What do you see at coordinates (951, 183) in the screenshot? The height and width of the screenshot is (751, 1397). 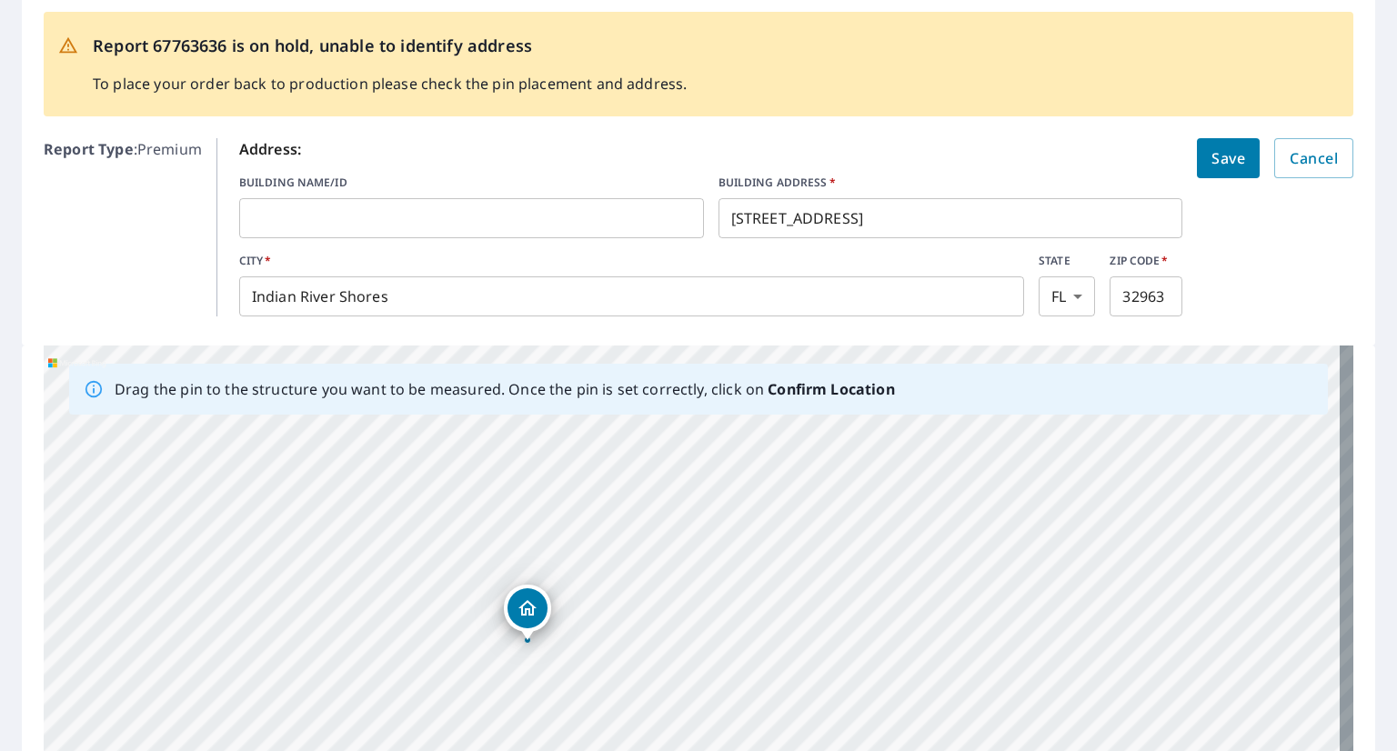 I see `label: BUILDING ADDRESS` at bounding box center [951, 183].